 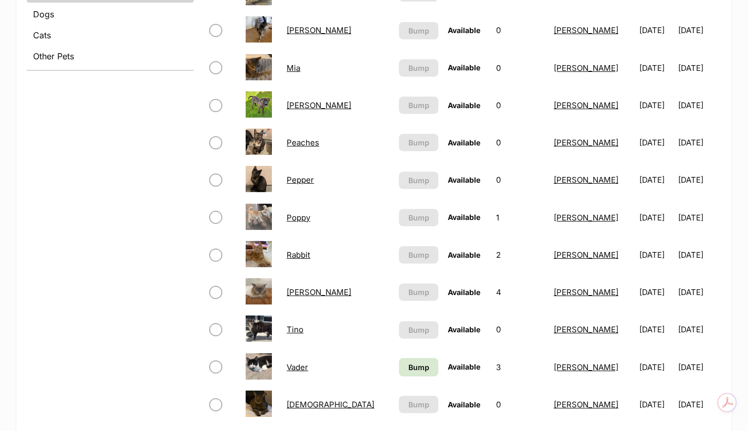 I want to click on a: Poppy, so click(x=298, y=217).